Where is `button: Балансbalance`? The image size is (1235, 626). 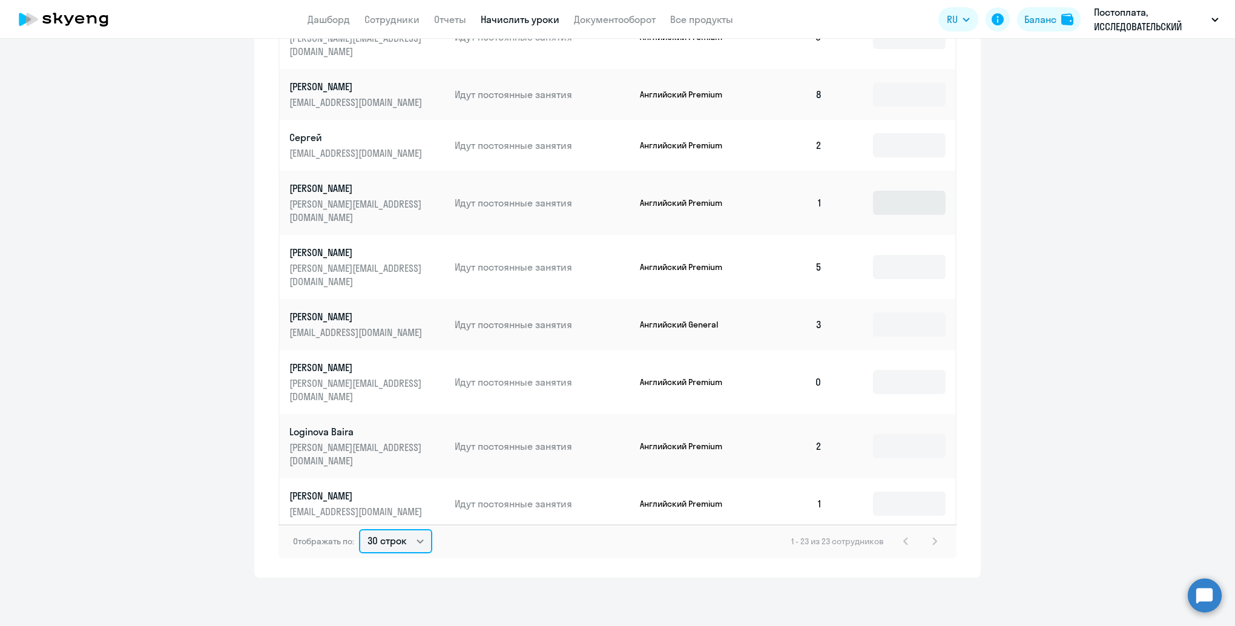 button: Балансbalance is located at coordinates (1048, 19).